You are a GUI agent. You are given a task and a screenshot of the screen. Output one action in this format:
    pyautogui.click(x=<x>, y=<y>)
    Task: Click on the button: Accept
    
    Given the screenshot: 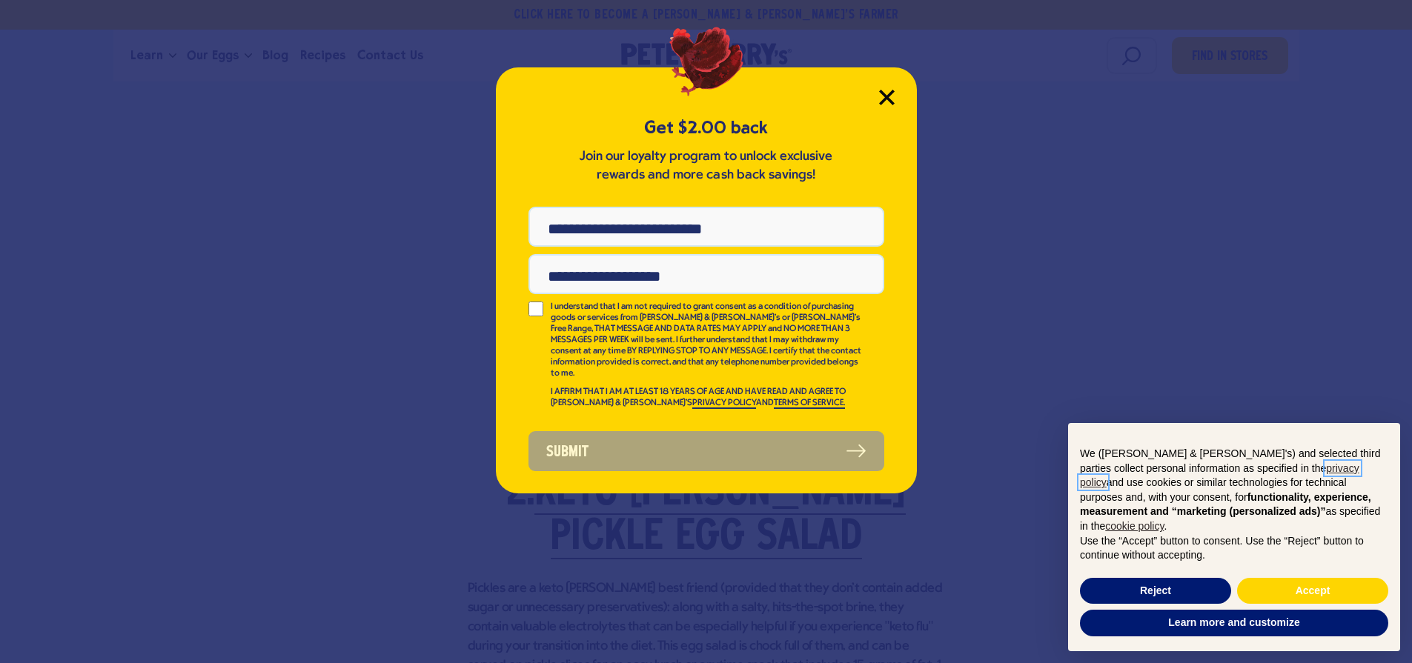 What is the action you would take?
    pyautogui.click(x=1313, y=591)
    